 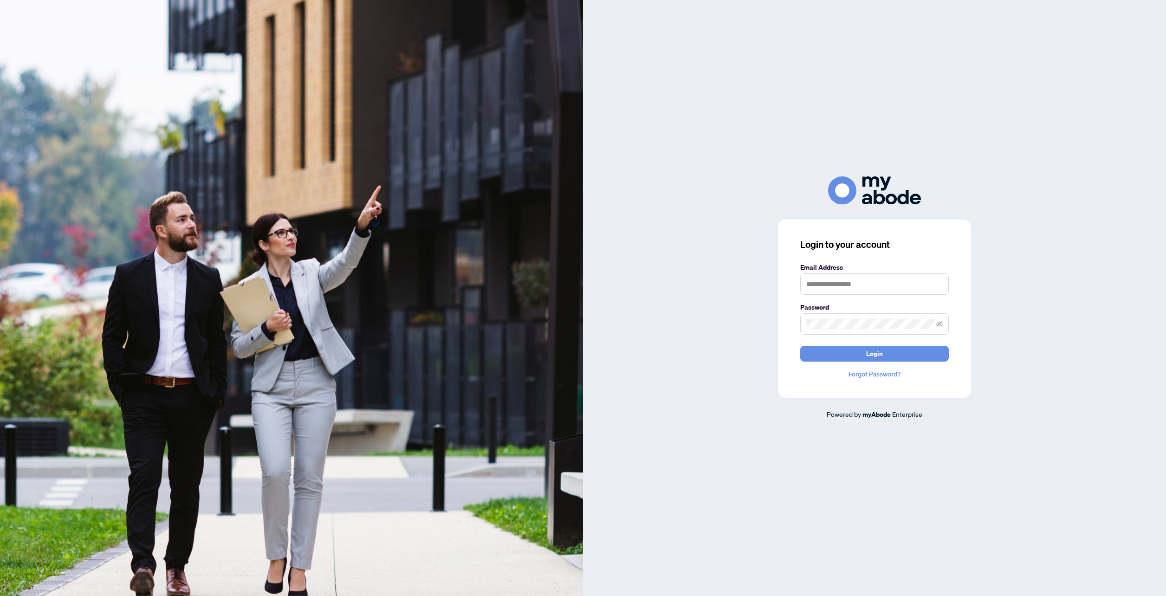 What do you see at coordinates (876, 414) in the screenshot?
I see `a: myAbode` at bounding box center [876, 414].